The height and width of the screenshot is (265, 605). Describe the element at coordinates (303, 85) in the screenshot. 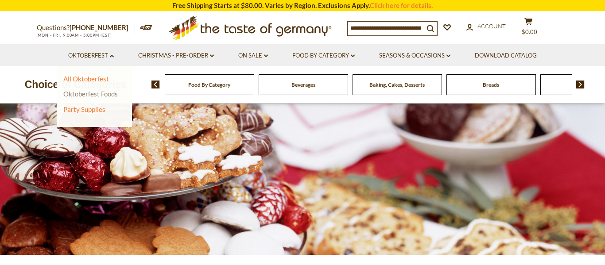

I see `span: Beverages` at that location.